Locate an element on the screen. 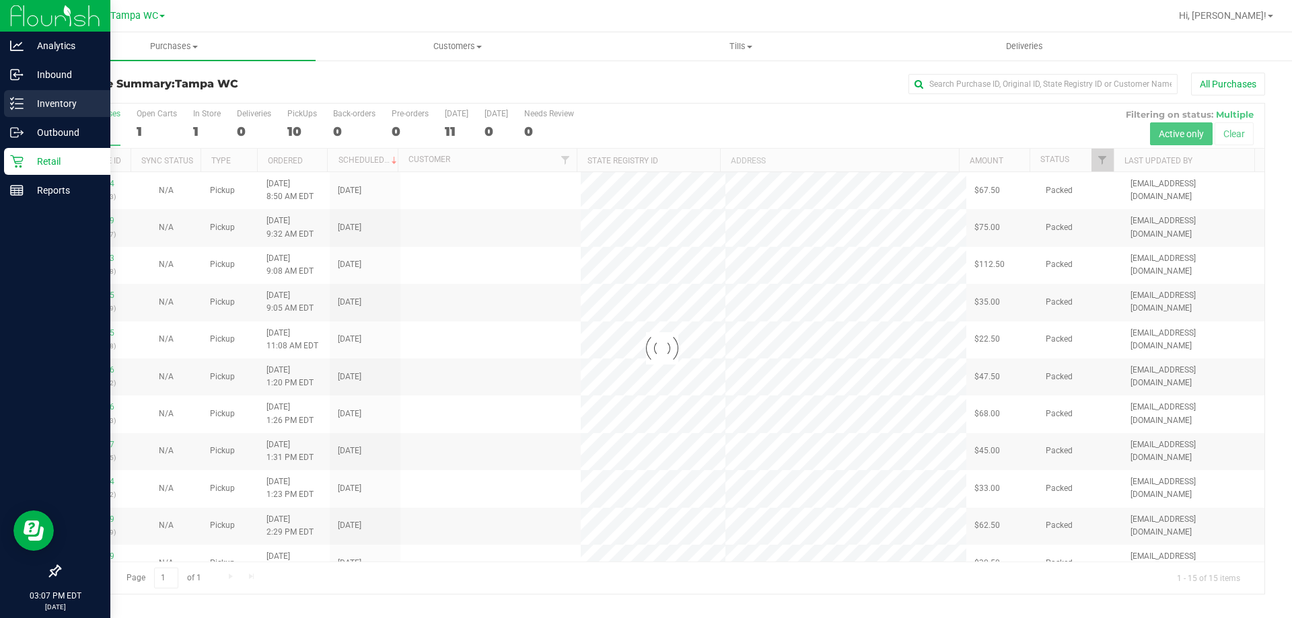  inline-svg: Inventory is located at coordinates (17, 104).